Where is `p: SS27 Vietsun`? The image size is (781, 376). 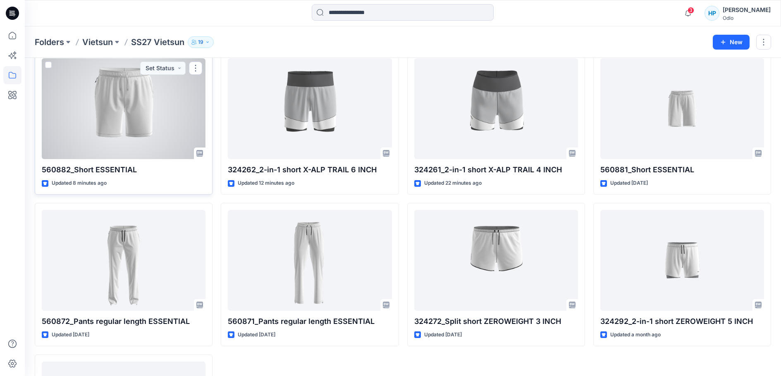 p: SS27 Vietsun is located at coordinates (158, 42).